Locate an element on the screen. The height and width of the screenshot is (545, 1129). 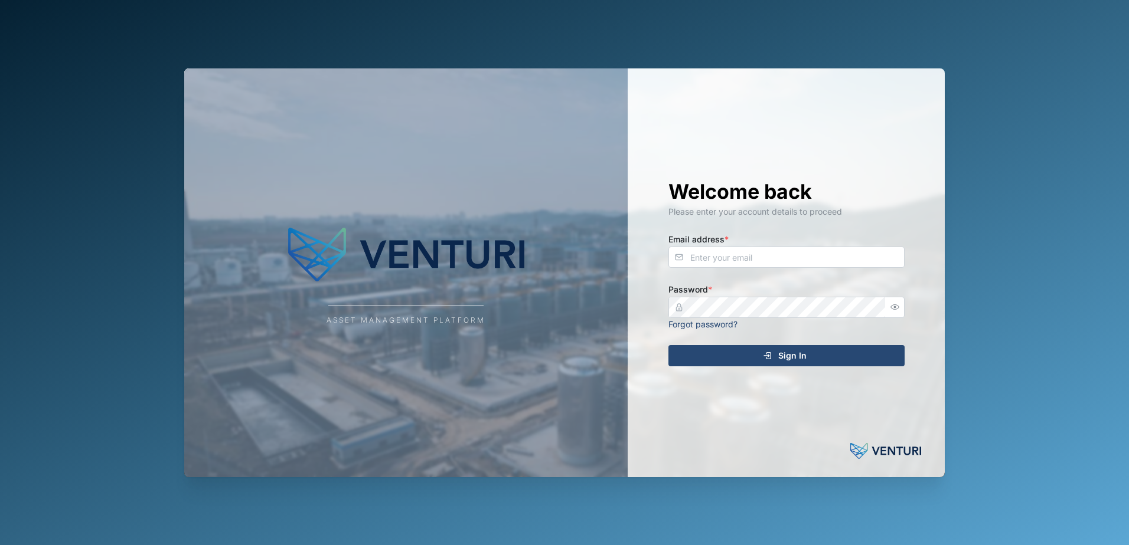
input: Enter your email is located at coordinates (786, 257).